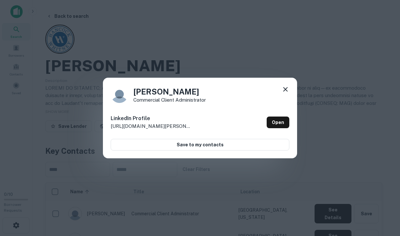  I want to click on p: Commercial Client Administrator, so click(170, 100).